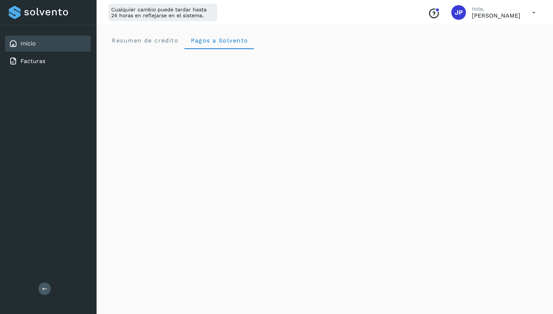  I want to click on div: Inicio, so click(48, 44).